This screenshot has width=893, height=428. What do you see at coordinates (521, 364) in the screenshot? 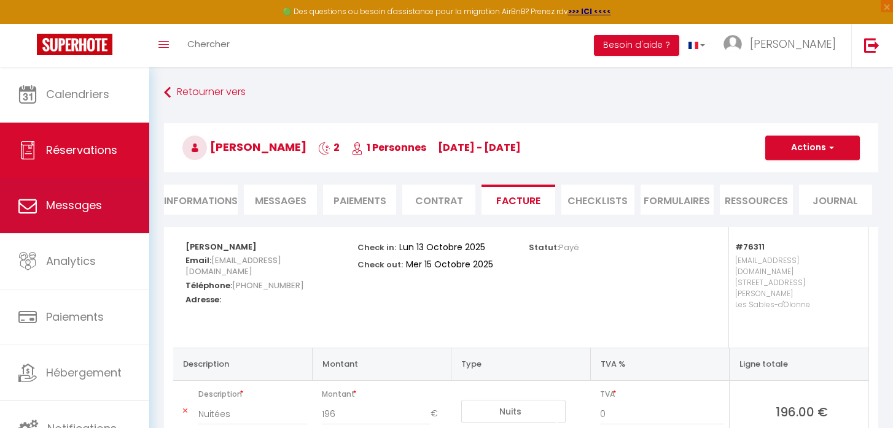
I see `th: Type` at bounding box center [521, 364].